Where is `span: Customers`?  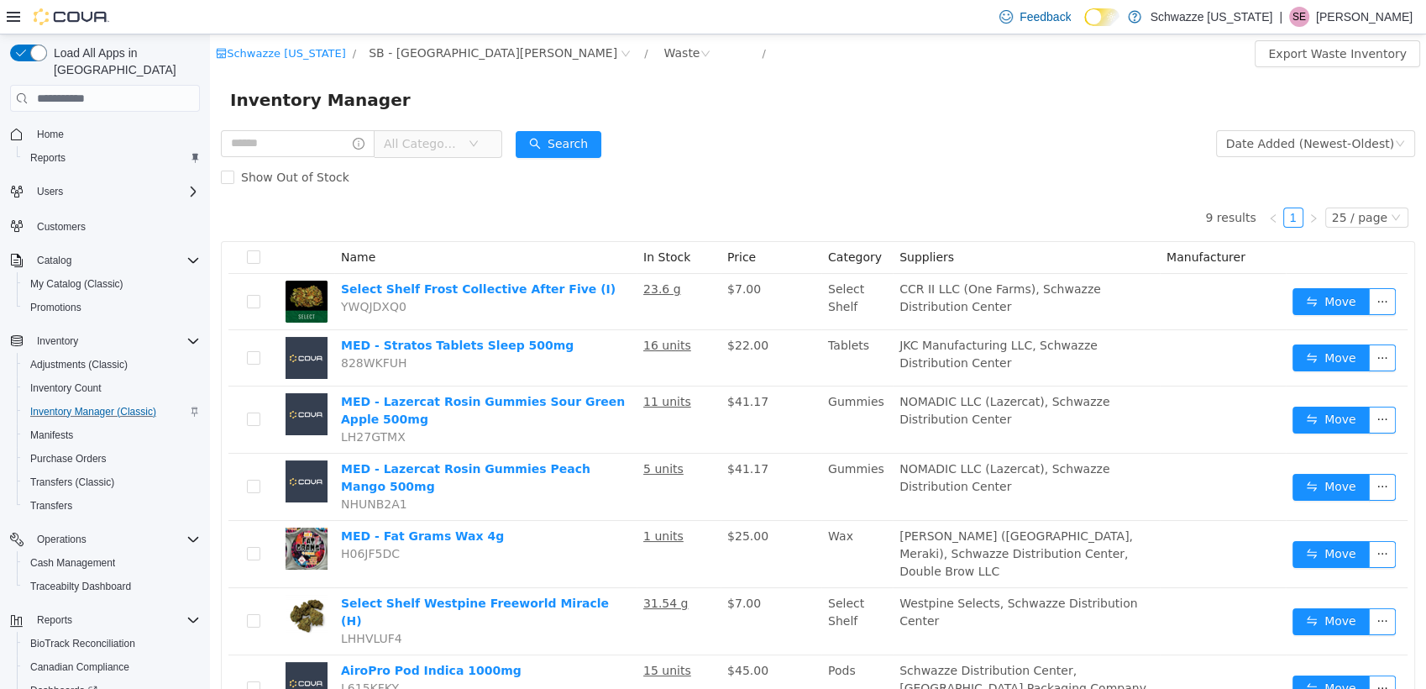
span: Customers is located at coordinates (115, 225).